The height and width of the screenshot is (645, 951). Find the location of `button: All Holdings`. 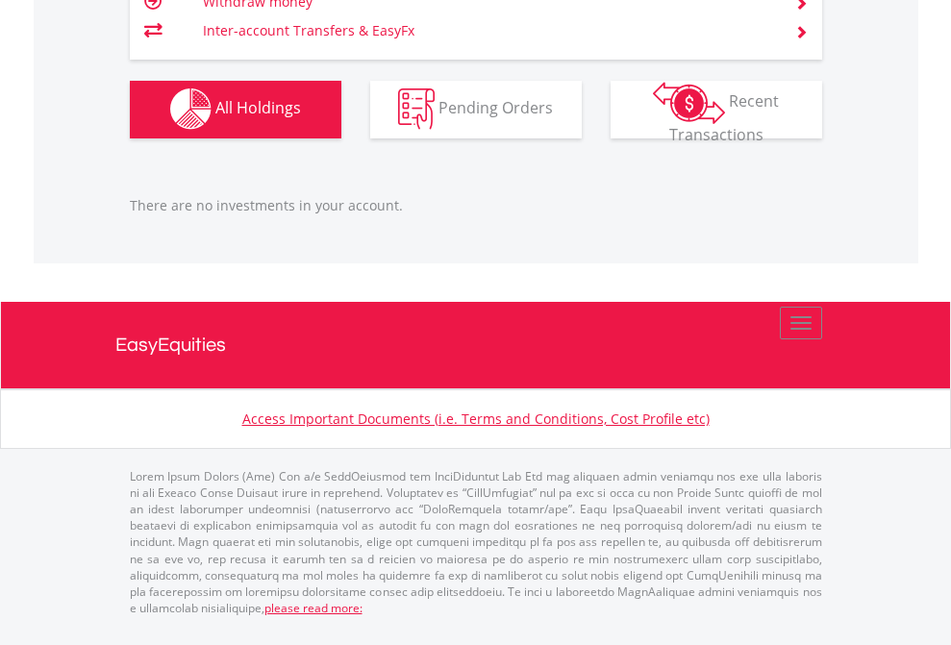

button: All Holdings is located at coordinates (236, 110).